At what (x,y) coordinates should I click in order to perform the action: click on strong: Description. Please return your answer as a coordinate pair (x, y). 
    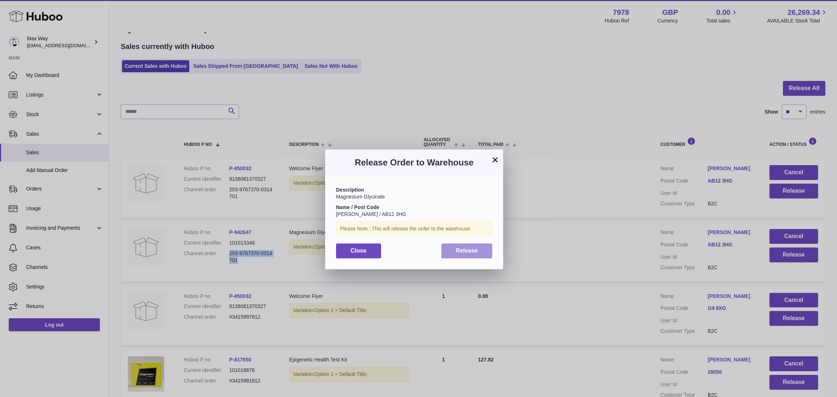
    Looking at the image, I should click on (350, 190).